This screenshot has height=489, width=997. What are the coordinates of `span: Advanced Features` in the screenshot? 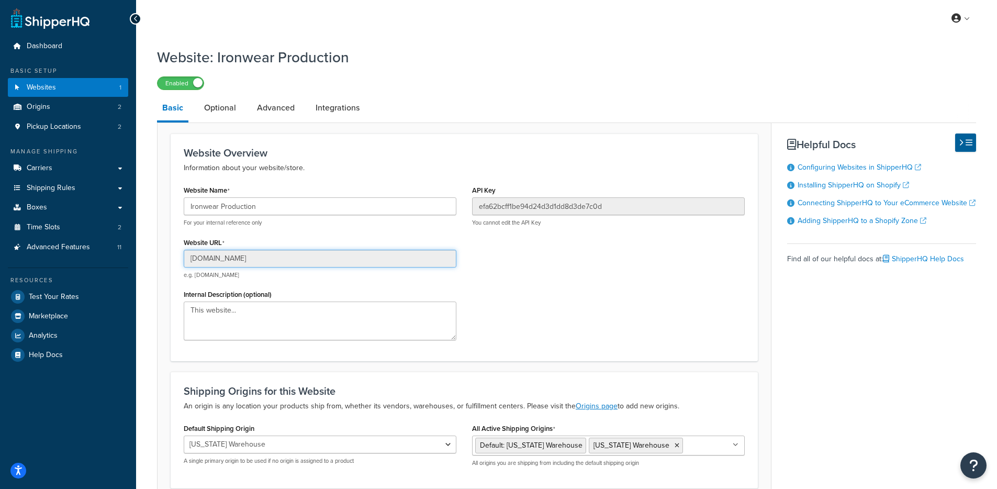 It's located at (58, 247).